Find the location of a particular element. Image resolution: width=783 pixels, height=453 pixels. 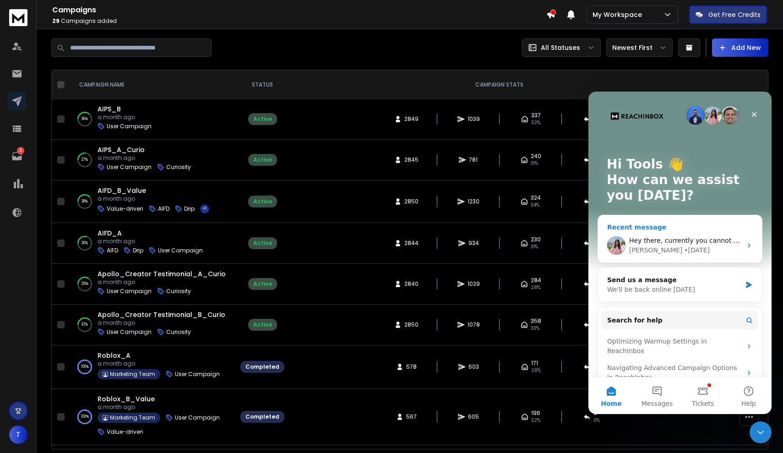

p: 36 % is located at coordinates (85, 119).